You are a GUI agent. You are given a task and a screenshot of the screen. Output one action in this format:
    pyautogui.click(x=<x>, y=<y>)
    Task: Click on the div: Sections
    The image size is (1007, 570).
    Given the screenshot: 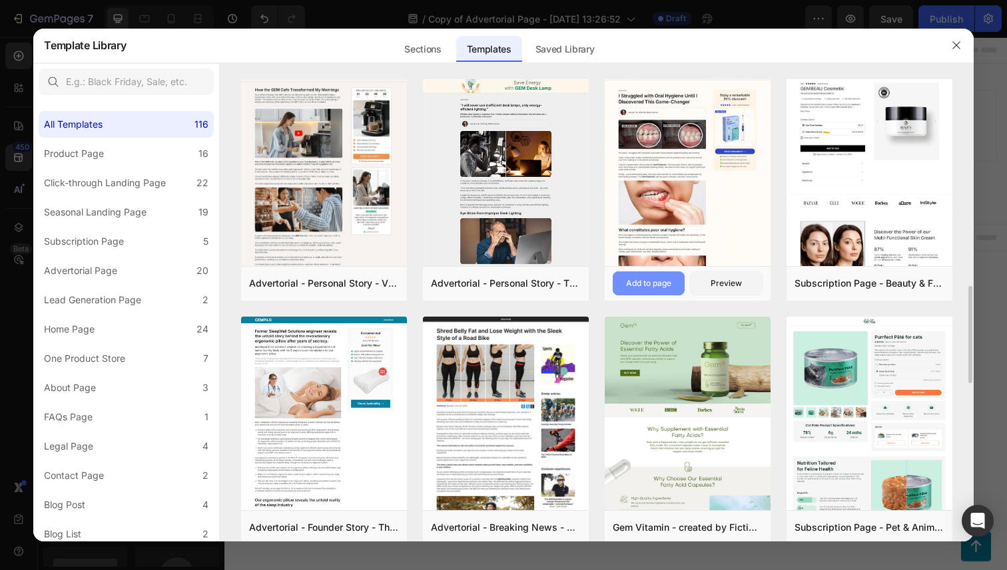 What is the action you would take?
    pyautogui.click(x=422, y=49)
    